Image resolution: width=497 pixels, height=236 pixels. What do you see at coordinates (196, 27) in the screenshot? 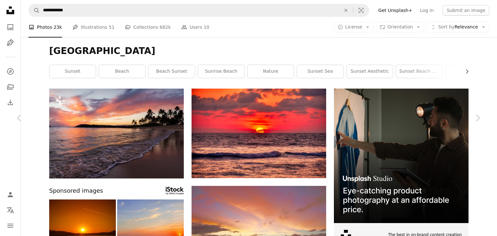
I see `a: Users 10` at bounding box center [196, 27].